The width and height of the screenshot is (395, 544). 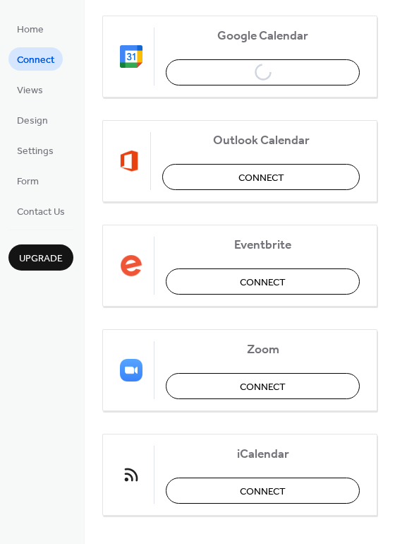 I want to click on span: Form, so click(x=28, y=181).